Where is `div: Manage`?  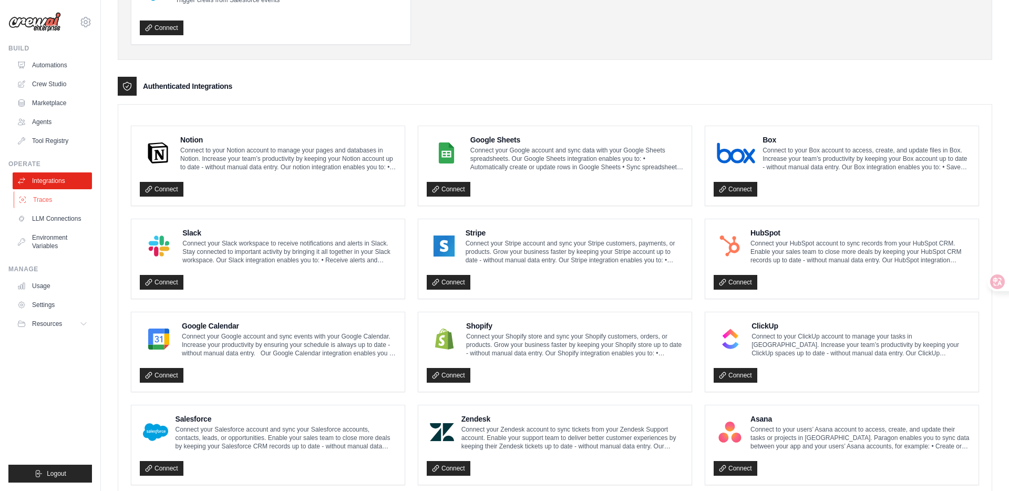 div: Manage is located at coordinates (50, 269).